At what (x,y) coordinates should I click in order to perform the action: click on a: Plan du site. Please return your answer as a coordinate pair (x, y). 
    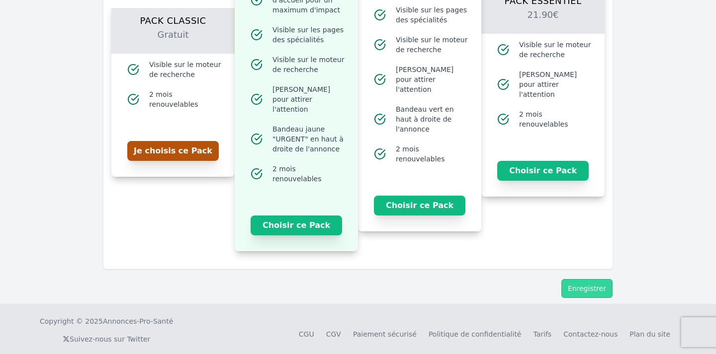
    Looking at the image, I should click on (650, 334).